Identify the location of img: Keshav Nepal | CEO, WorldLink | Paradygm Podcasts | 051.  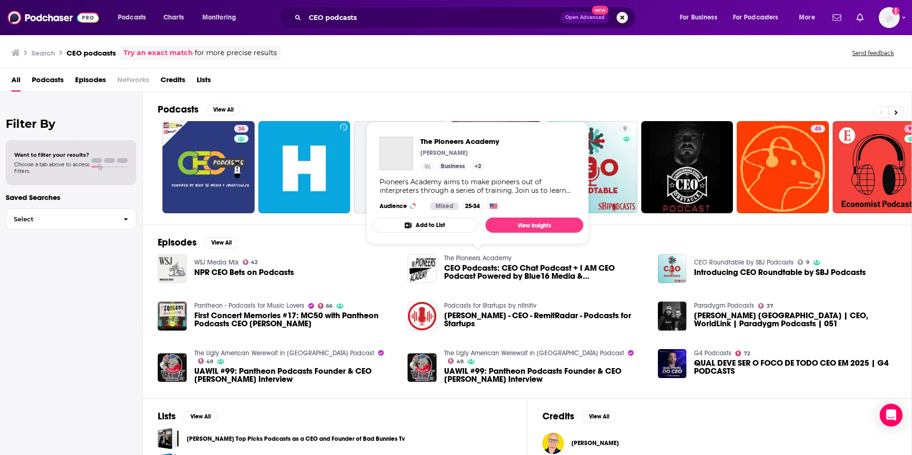
(672, 316).